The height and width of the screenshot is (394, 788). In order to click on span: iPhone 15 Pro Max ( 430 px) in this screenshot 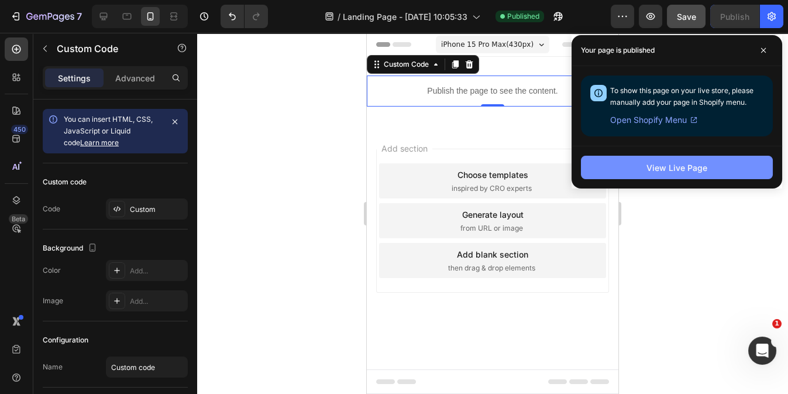, I will do `click(121, 12)`.